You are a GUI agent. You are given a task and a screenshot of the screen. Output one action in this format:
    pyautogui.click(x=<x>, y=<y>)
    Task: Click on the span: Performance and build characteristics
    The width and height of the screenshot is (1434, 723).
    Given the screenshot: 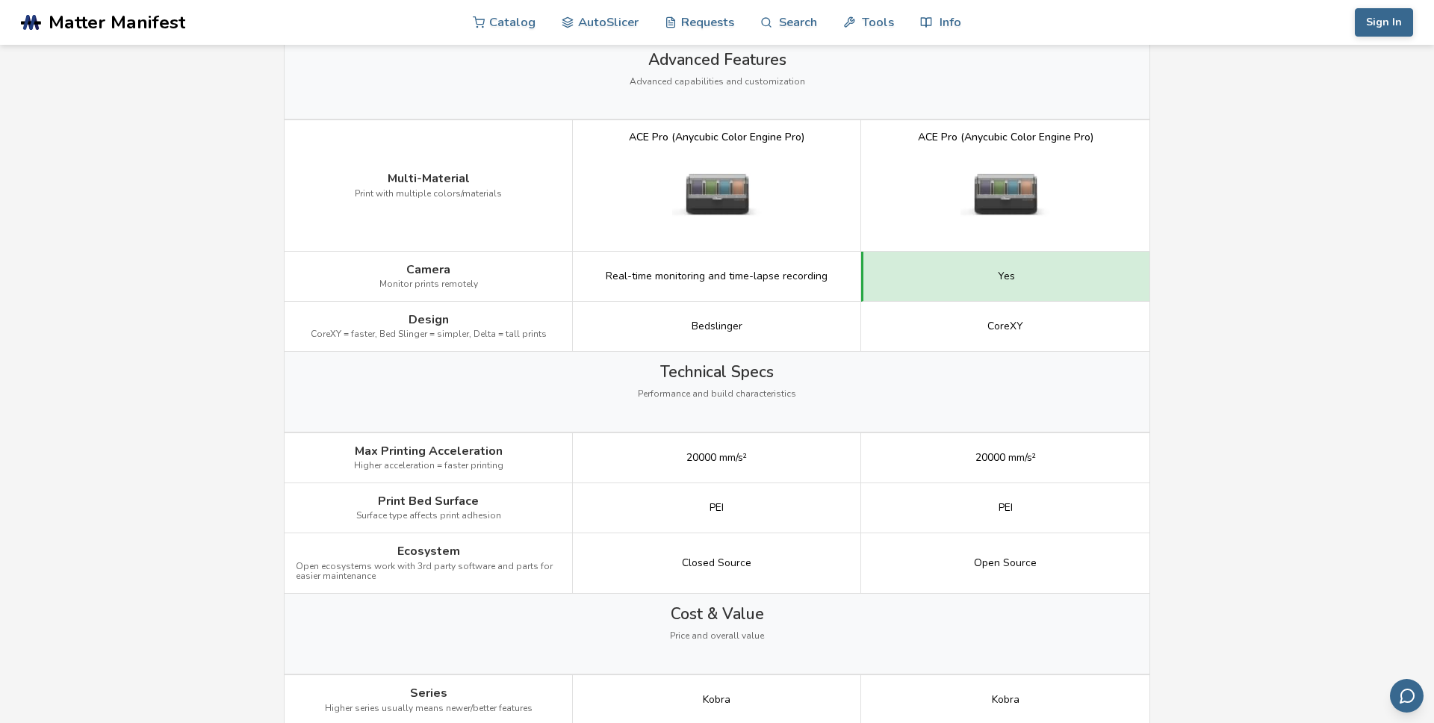 What is the action you would take?
    pyautogui.click(x=717, y=394)
    